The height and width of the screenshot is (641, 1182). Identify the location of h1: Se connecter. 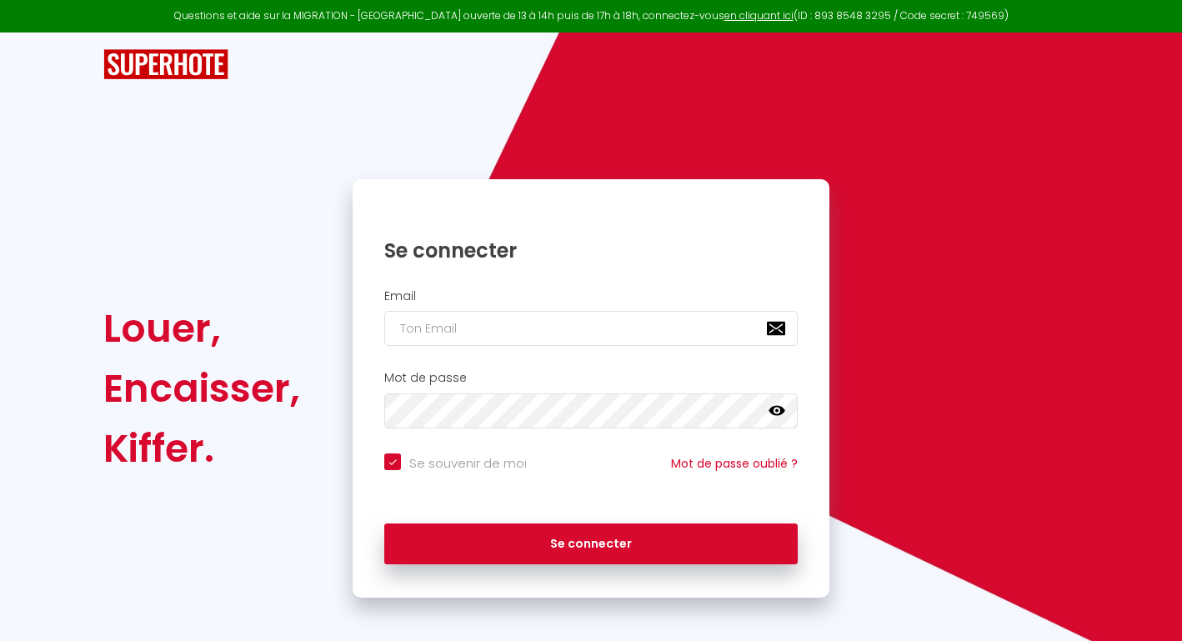
(591, 250).